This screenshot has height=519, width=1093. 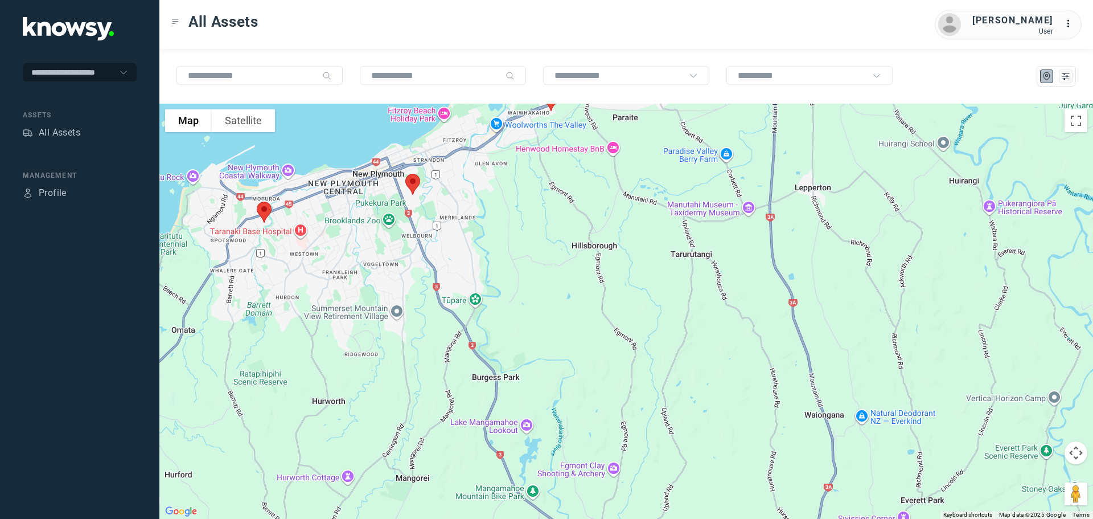 What do you see at coordinates (59, 133) in the screenshot?
I see `div: All Assets` at bounding box center [59, 133].